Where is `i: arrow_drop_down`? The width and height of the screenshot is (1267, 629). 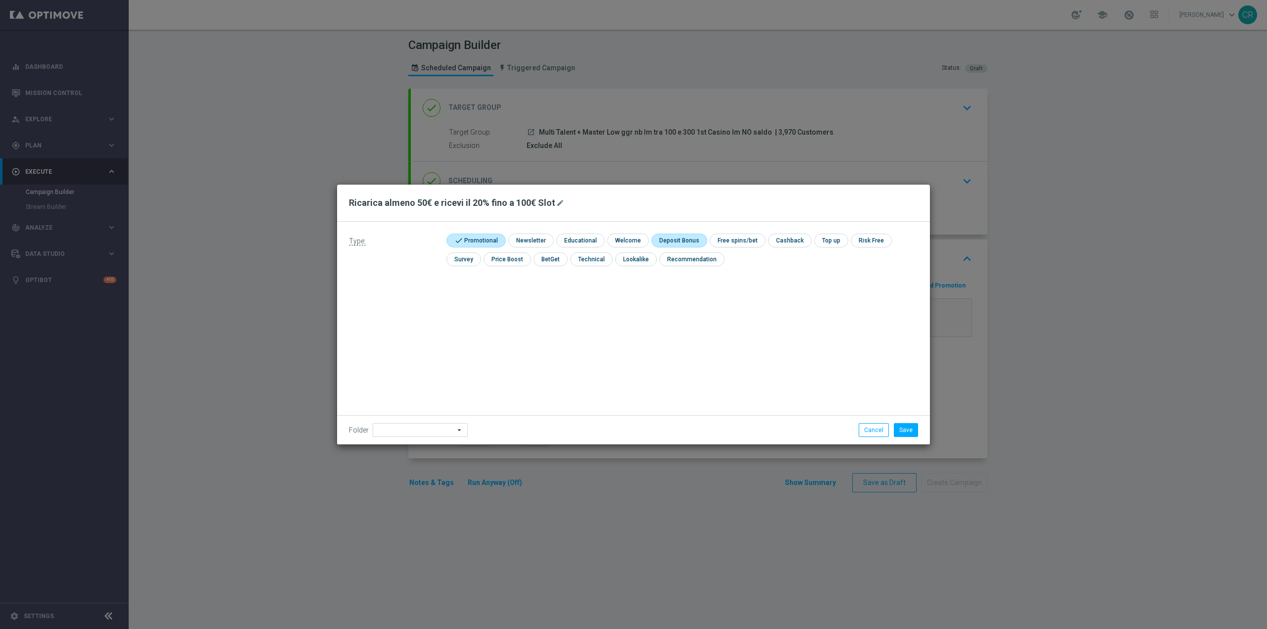
i: arrow_drop_down is located at coordinates (460, 430).